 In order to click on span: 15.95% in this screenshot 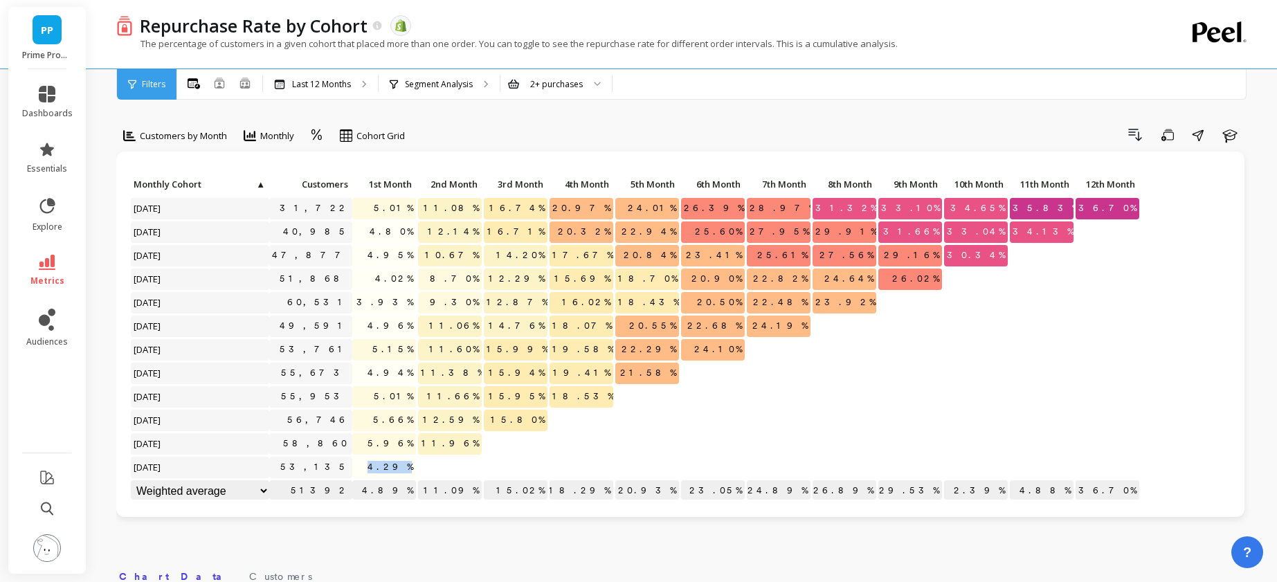, I will do `click(516, 397)`.